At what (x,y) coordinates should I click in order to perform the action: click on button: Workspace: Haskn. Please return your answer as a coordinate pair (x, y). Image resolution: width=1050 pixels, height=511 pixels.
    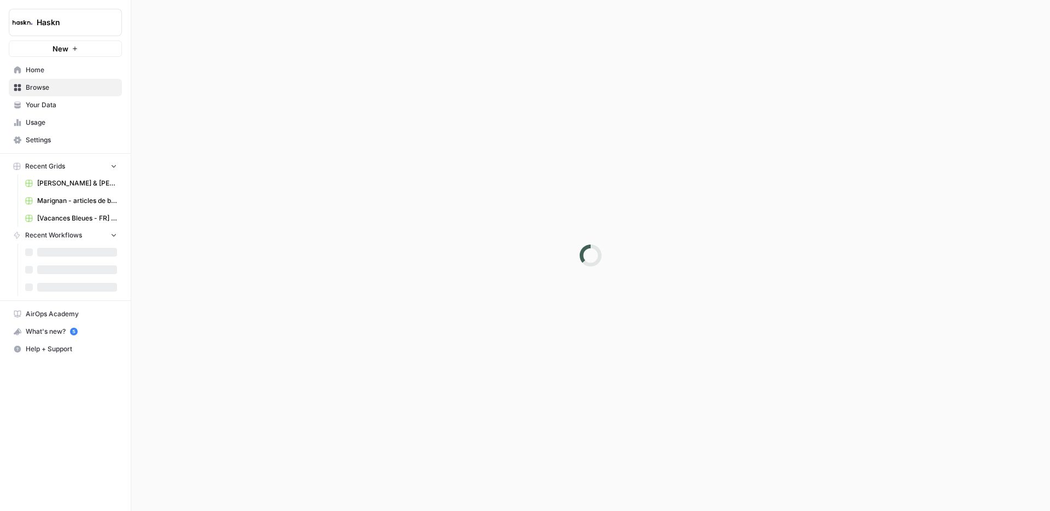
    Looking at the image, I should click on (65, 22).